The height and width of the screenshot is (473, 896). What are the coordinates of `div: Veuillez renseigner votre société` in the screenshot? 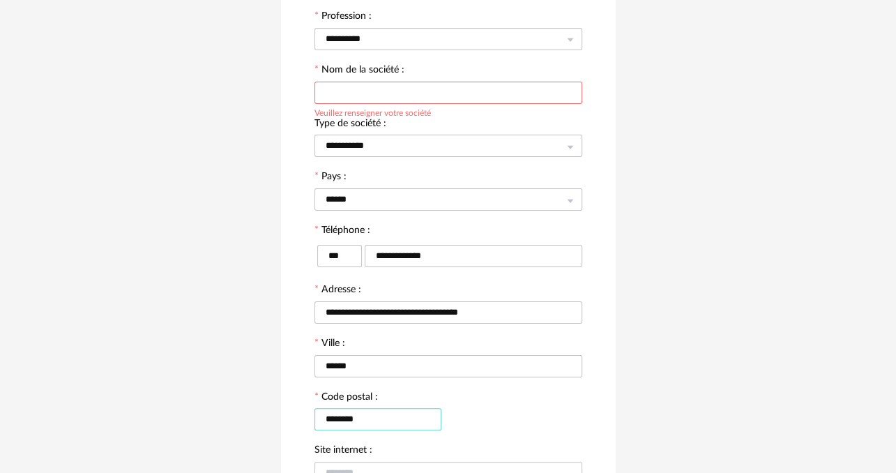 It's located at (372, 112).